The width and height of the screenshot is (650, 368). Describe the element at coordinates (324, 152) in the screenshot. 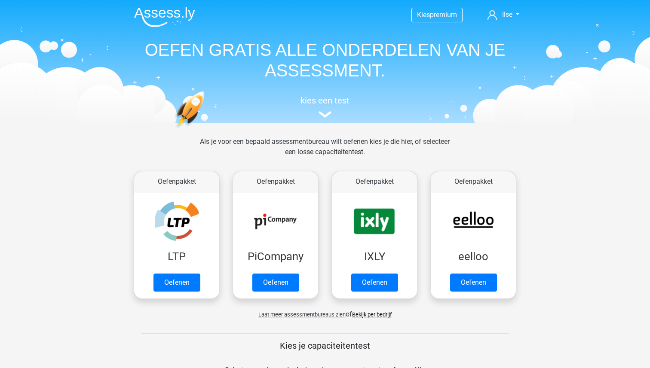

I see `div: Als je voor een bepaald assessmentbureau wilt oefenen kies je die hier, of selecteer een losse ca...` at that location.